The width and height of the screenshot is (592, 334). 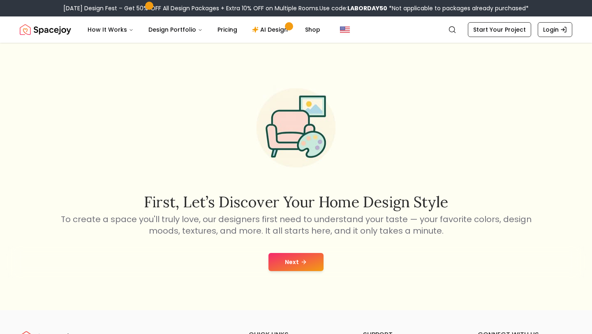 What do you see at coordinates (175, 30) in the screenshot?
I see `button: Design Portfolio` at bounding box center [175, 30].